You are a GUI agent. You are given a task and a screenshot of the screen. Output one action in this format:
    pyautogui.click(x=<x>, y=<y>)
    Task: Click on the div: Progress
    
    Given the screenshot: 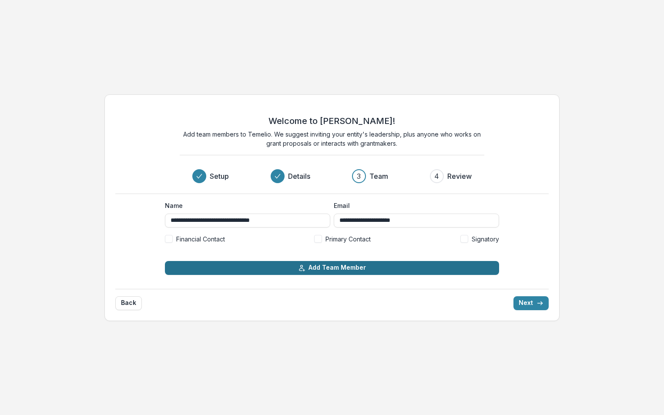 What is the action you would take?
    pyautogui.click(x=332, y=176)
    